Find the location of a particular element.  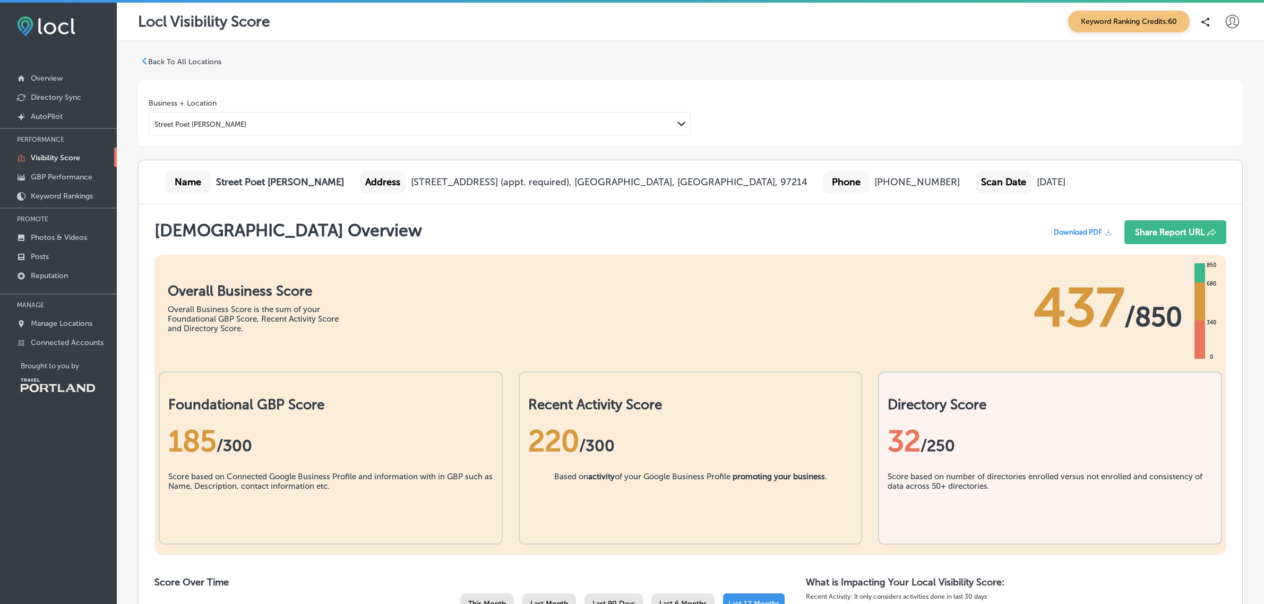

span: / 300 is located at coordinates (234, 446).